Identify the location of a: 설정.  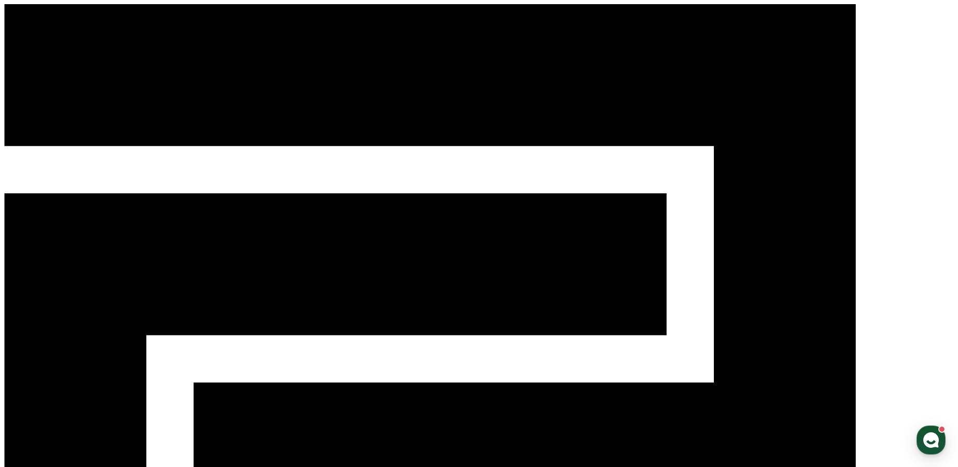
(166, 342).